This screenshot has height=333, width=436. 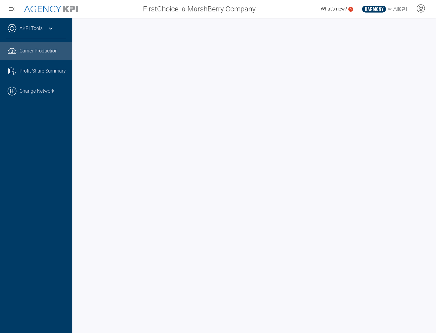 I want to click on text: 5, so click(x=351, y=9).